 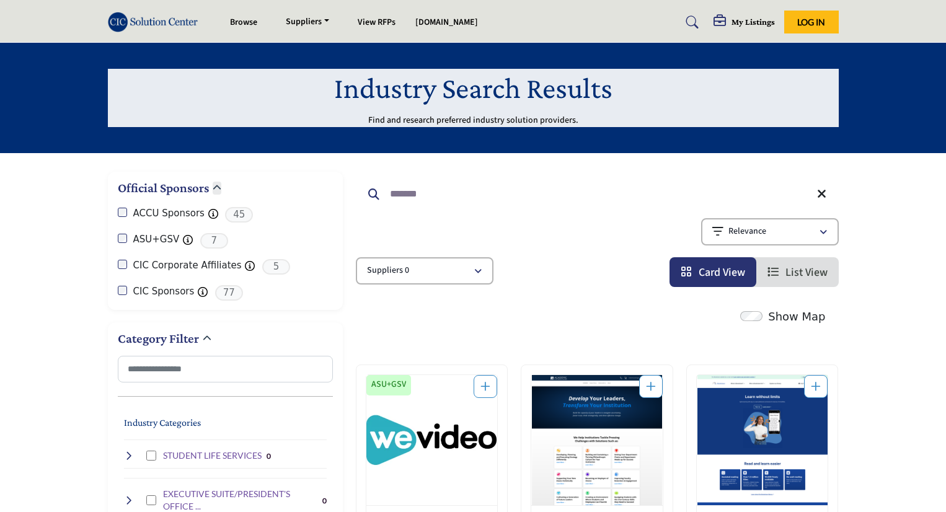 I want to click on div: 0 Results For STUDENT LIFE SERVICES, so click(x=268, y=456).